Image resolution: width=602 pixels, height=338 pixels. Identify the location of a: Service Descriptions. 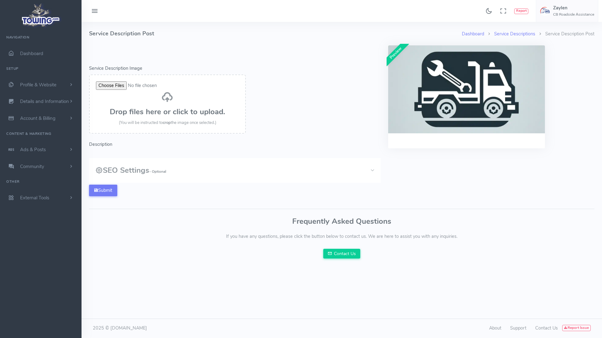
(514, 34).